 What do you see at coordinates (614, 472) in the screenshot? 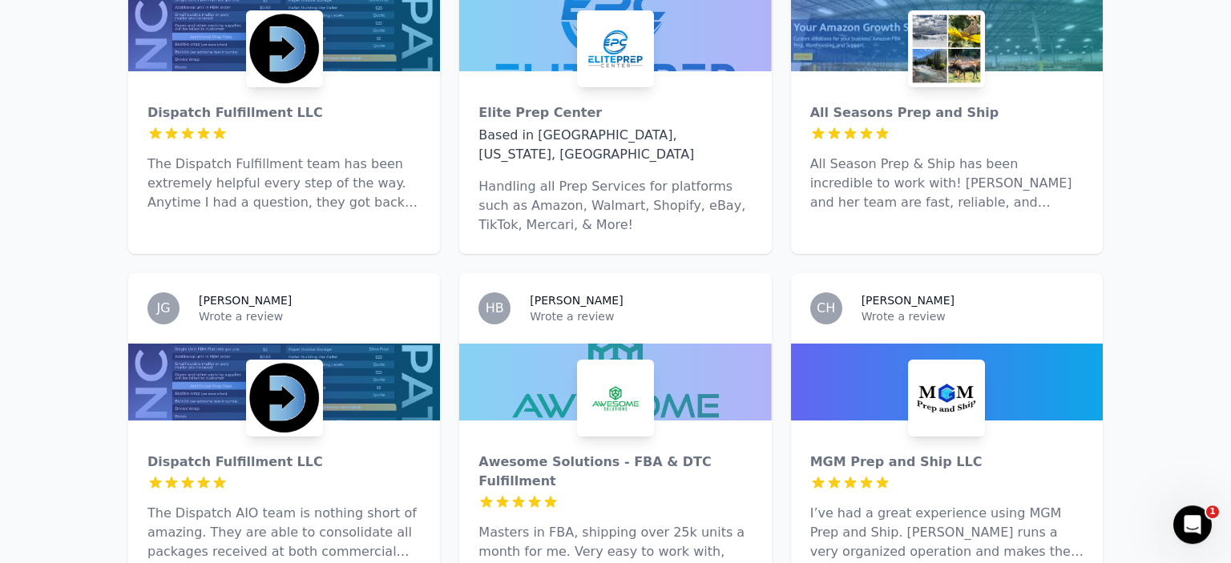
I see `div: Awesome Solutions - FBA & DTC Fulfillment` at bounding box center [614, 472].